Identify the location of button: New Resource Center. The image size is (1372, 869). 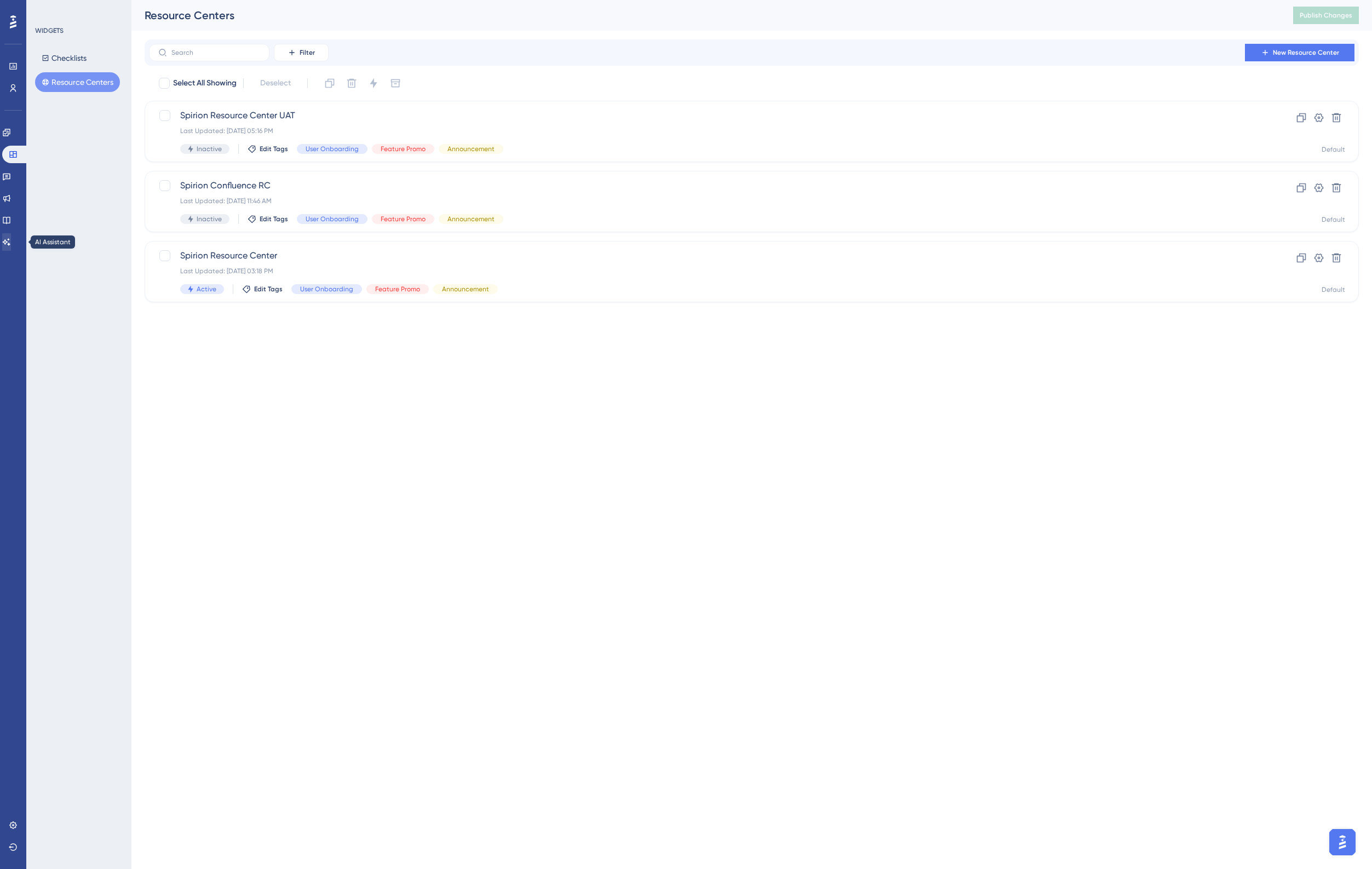
(1299, 53).